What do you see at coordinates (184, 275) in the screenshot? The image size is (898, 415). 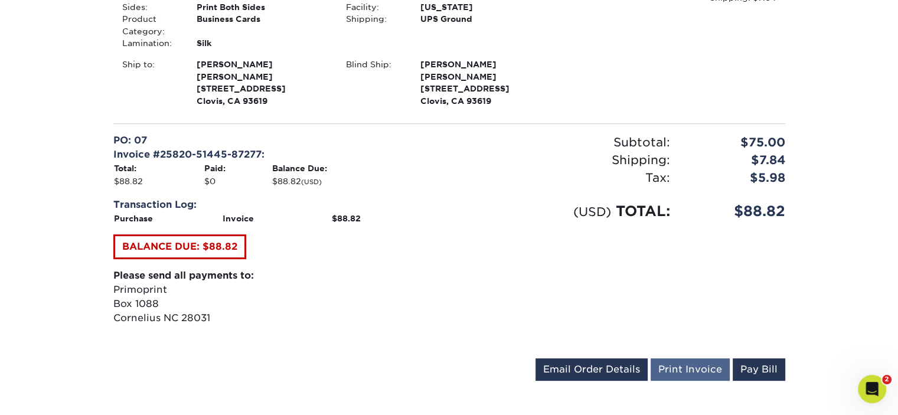 I see `strong: Please send all payments to:` at bounding box center [184, 275].